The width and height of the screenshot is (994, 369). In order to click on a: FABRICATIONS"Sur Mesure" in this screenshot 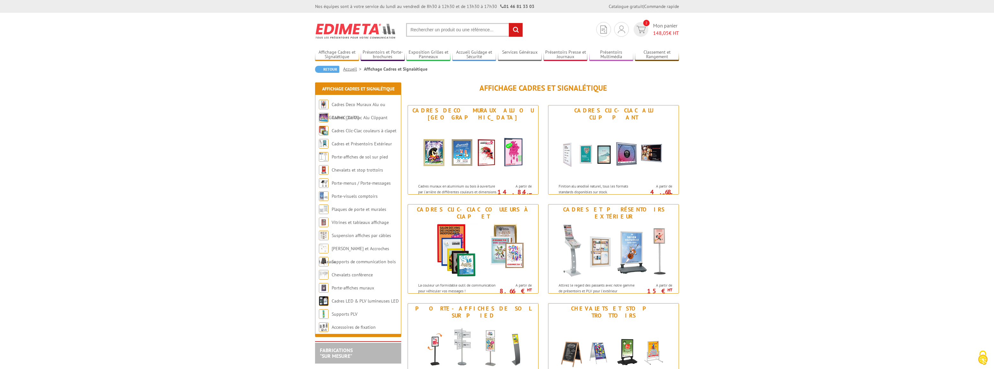, I will do `click(336, 353)`.